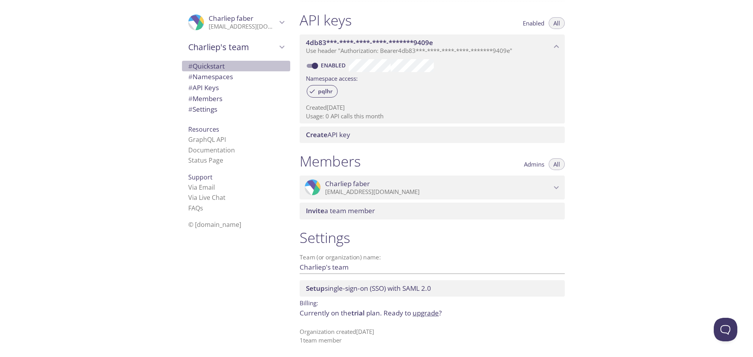 The image size is (753, 357). I want to click on span: API key, so click(328, 134).